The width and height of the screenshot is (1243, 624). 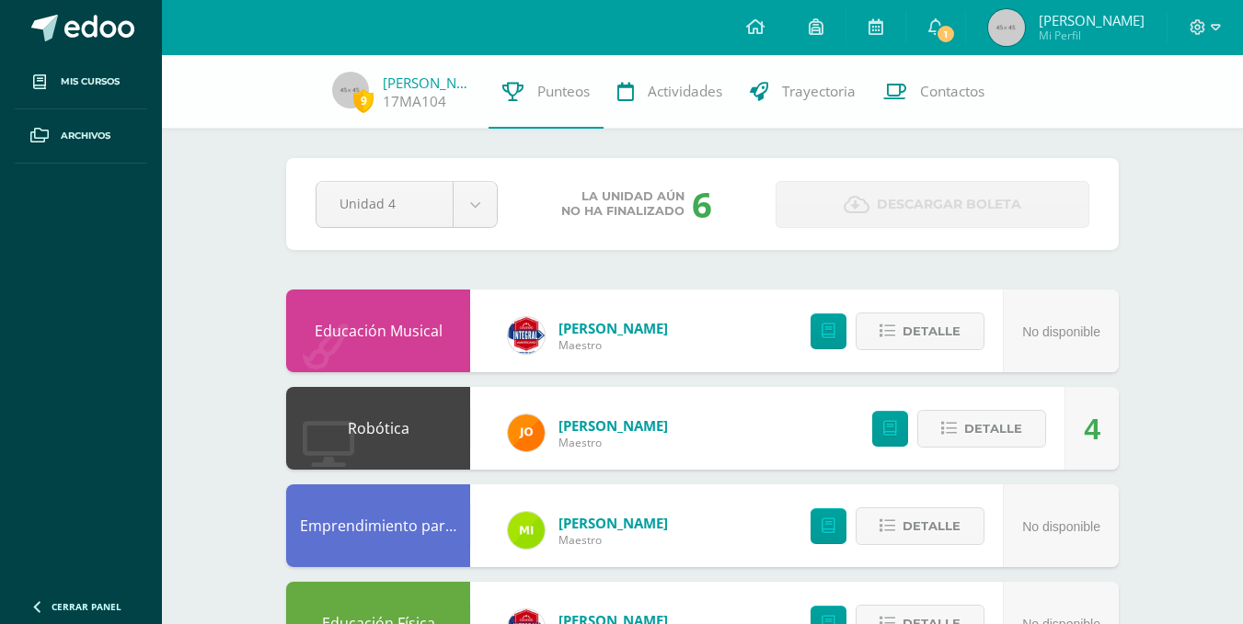 I want to click on a: Archivos, so click(x=81, y=136).